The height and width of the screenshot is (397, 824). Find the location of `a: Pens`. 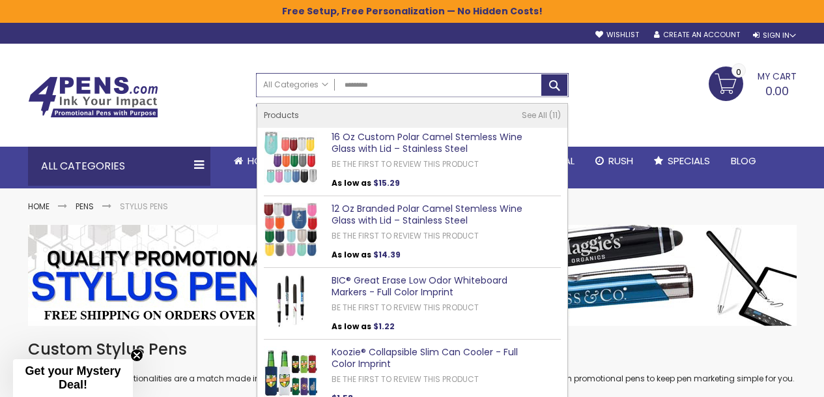

a: Pens is located at coordinates (85, 206).